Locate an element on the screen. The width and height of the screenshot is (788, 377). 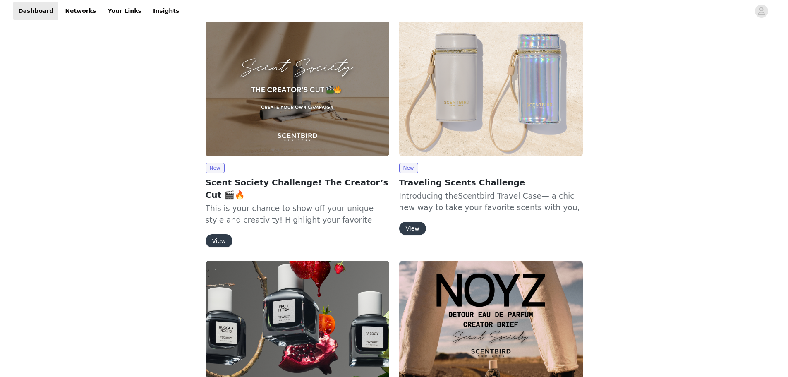
a: Your Links is located at coordinates (125, 11).